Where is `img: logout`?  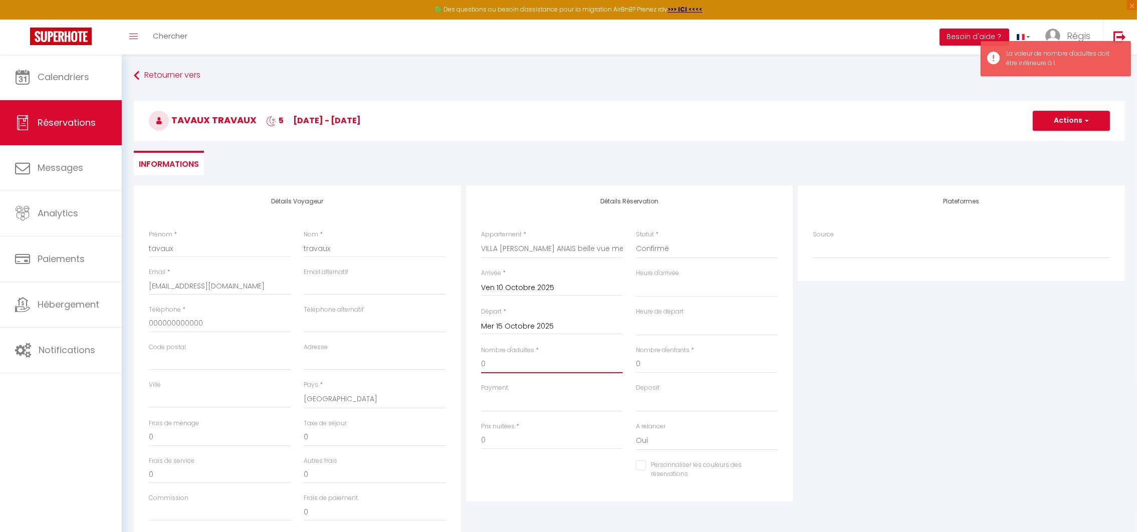 img: logout is located at coordinates (1119, 37).